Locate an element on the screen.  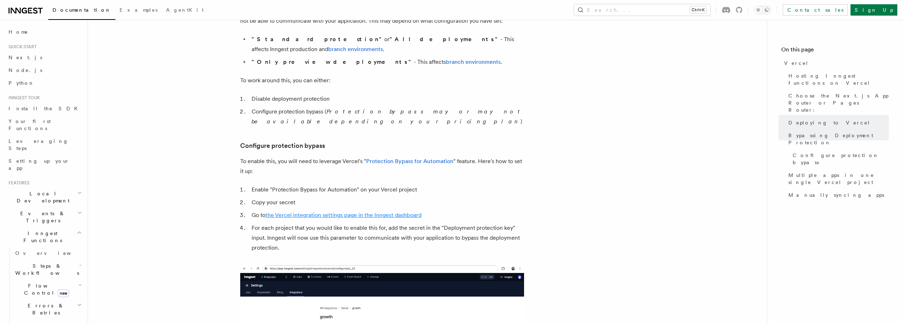
a: Vercel is located at coordinates (835, 63).